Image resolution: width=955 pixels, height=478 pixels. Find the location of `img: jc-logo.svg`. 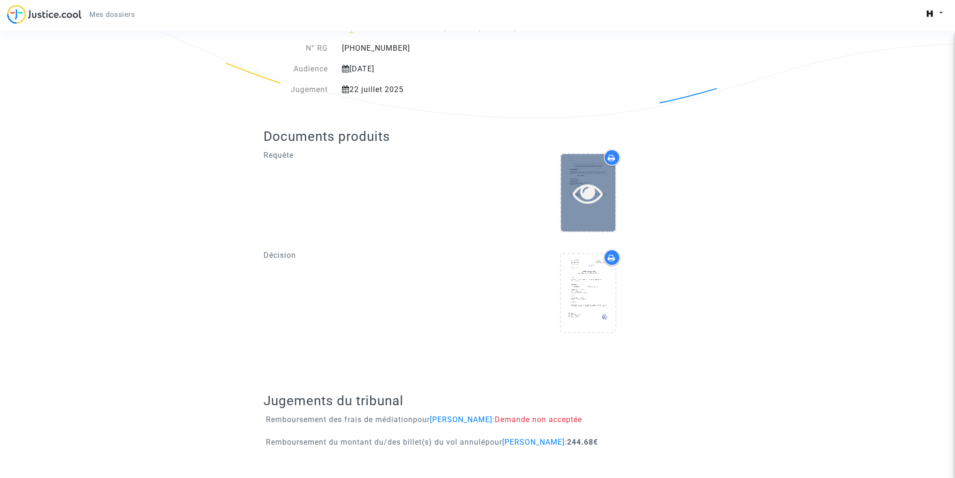

img: jc-logo.svg is located at coordinates (44, 14).